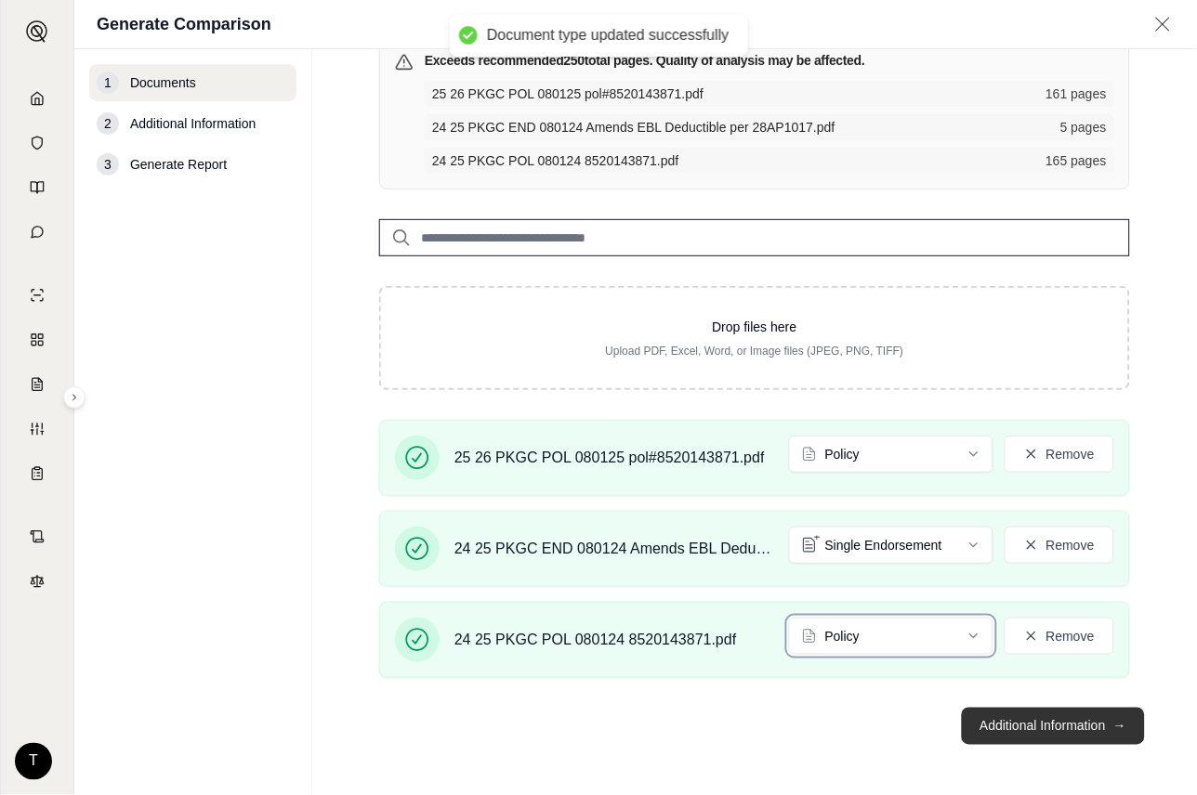 The height and width of the screenshot is (795, 1197). What do you see at coordinates (645, 60) in the screenshot?
I see `h3: Exceeds recommended 250 total pages. Quality of analysis may be affected.` at bounding box center [645, 60].